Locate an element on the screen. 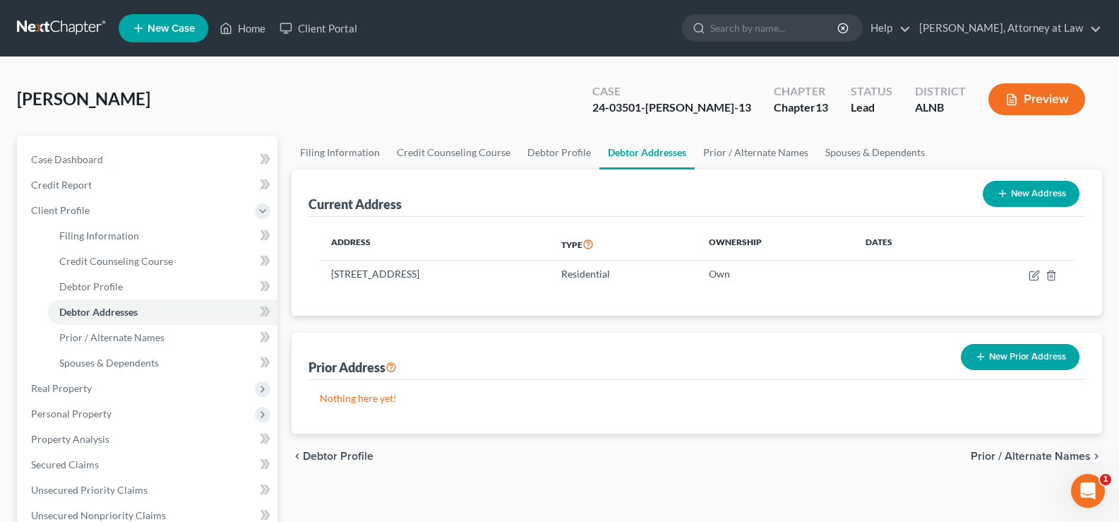 The width and height of the screenshot is (1119, 522). span: Credit Counseling Course is located at coordinates (116, 261).